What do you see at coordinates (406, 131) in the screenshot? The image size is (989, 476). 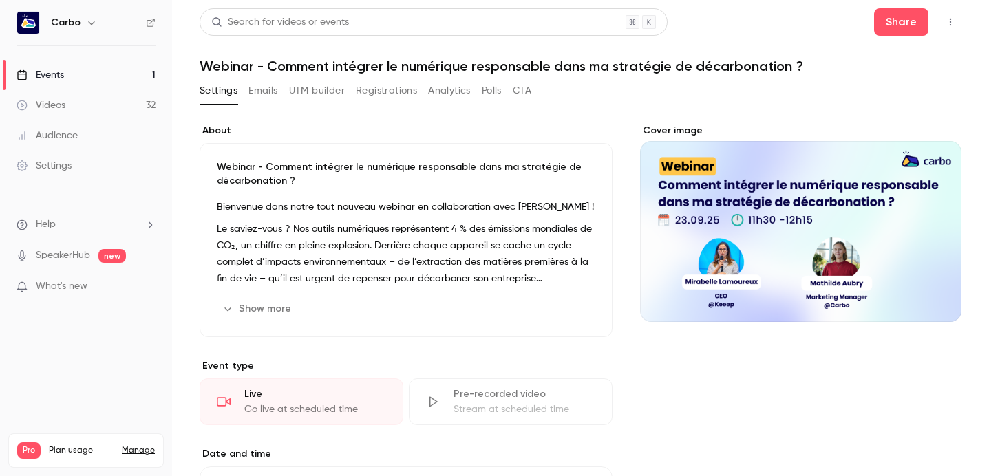 I see `label: About` at bounding box center [406, 131].